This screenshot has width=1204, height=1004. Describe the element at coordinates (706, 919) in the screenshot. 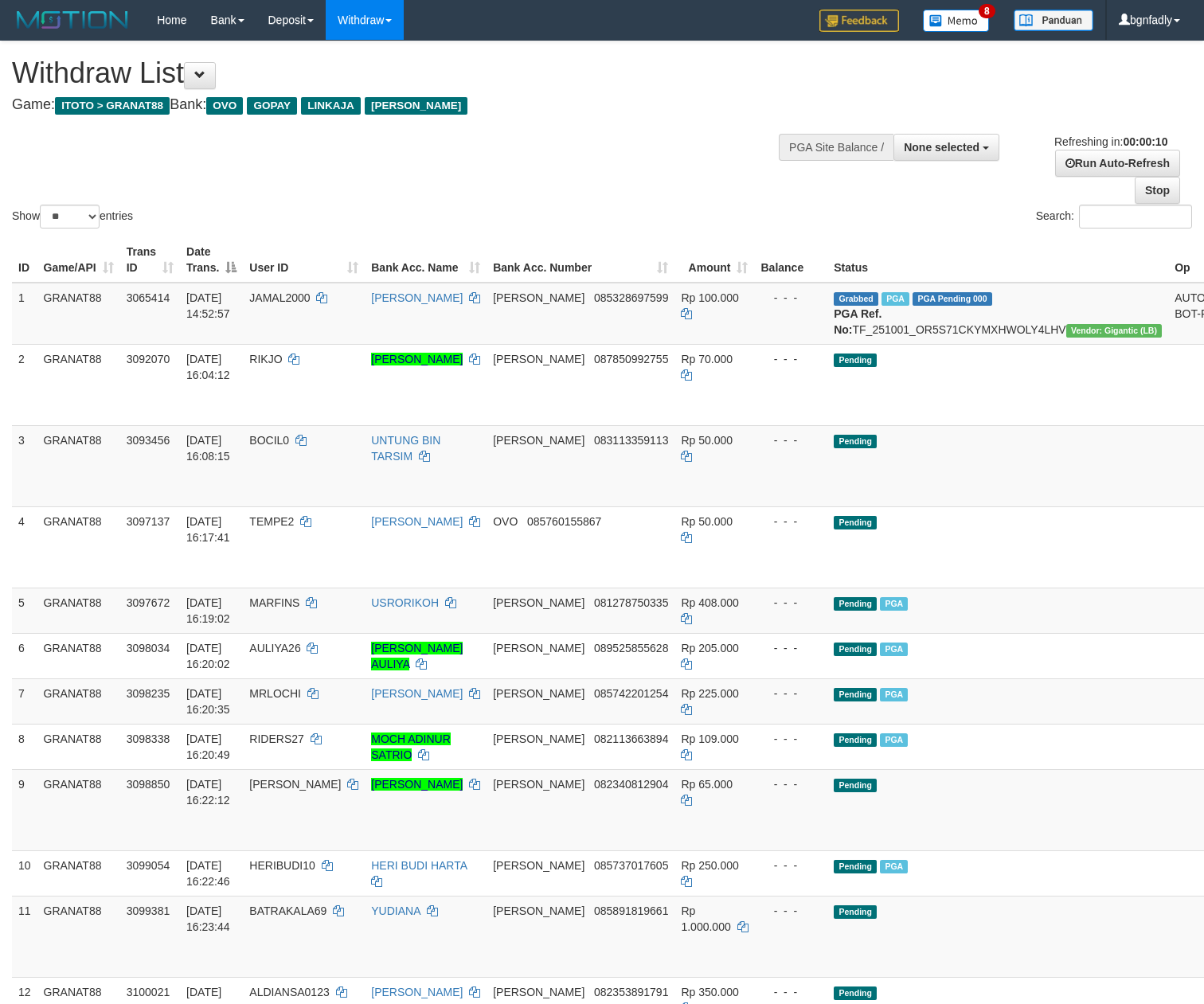

I see `span: Rp 1.000.000` at that location.